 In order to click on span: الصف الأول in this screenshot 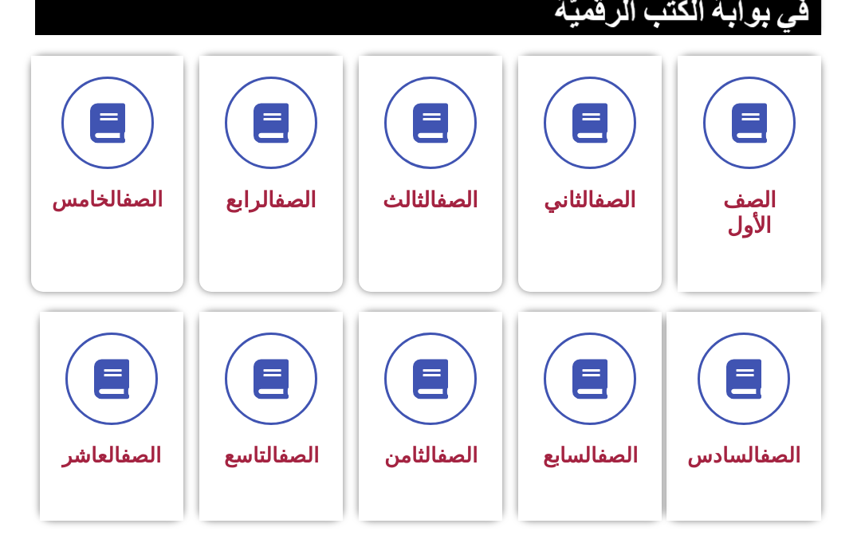, I will do `click(749, 213)`.